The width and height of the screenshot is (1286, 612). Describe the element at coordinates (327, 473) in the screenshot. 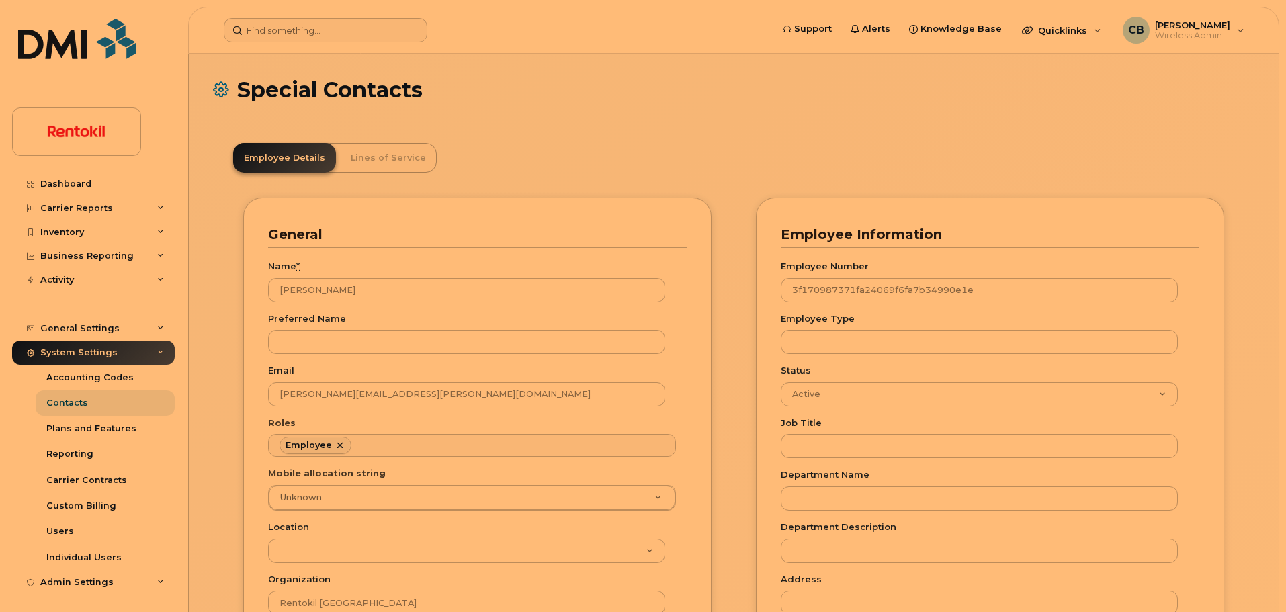

I see `label: Mobile allocation string` at that location.